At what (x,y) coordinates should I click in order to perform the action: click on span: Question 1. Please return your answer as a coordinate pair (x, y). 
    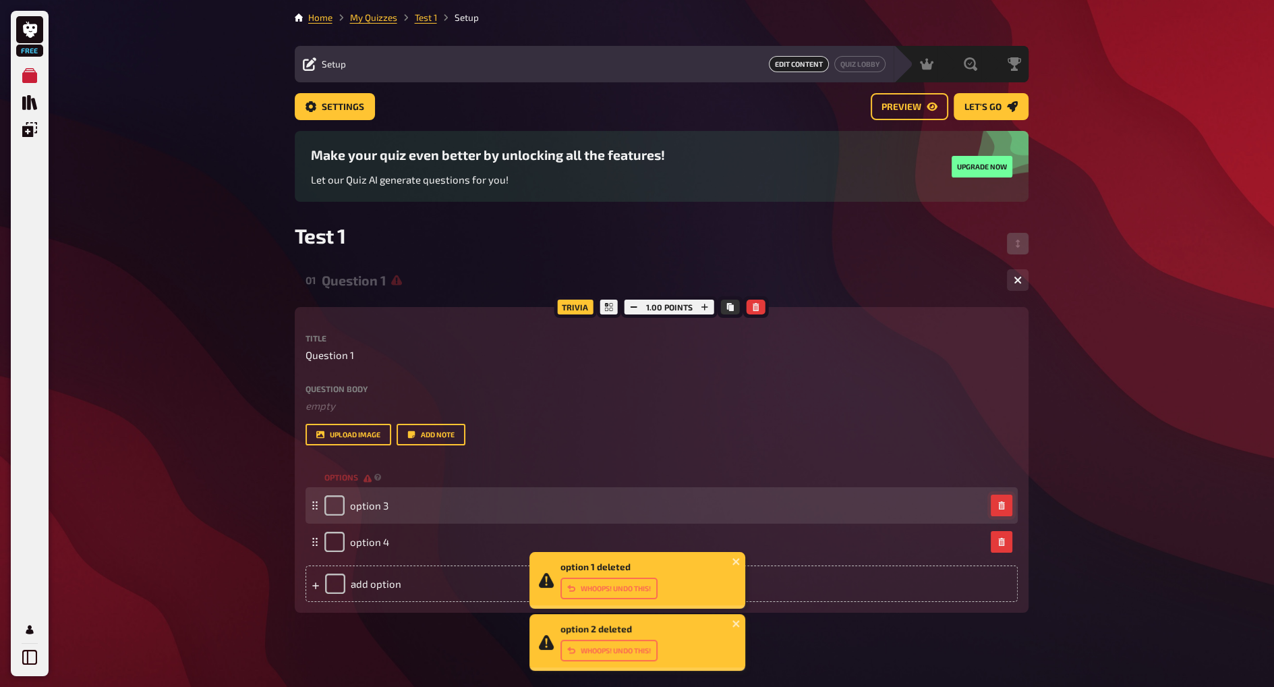
    Looking at the image, I should click on (330, 355).